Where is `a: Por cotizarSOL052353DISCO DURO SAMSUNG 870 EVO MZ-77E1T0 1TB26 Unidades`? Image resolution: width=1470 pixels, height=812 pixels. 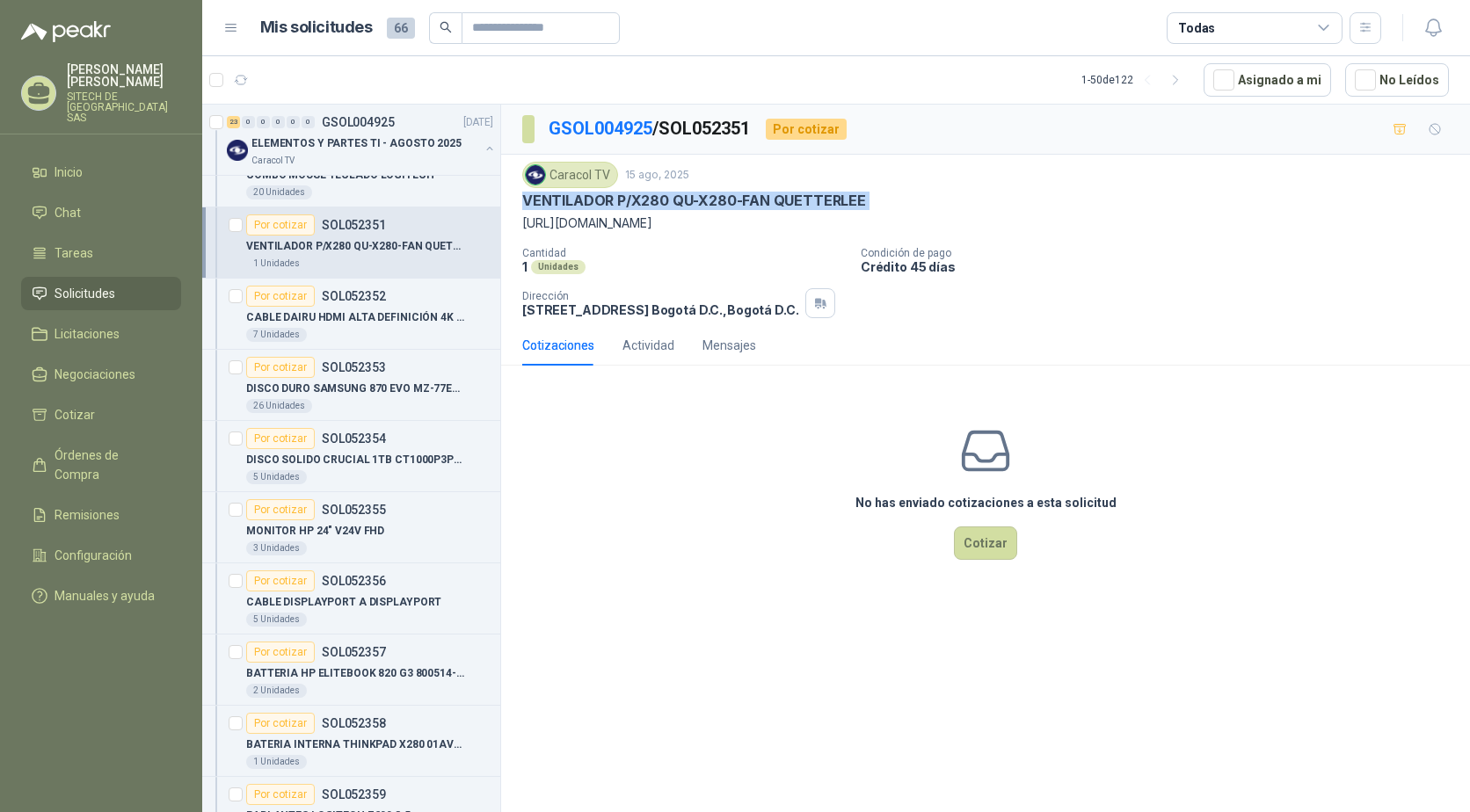
a: Por cotizarSOL052353DISCO DURO SAMSUNG 870 EVO MZ-77E1T0 1TB26 Unidades is located at coordinates (351, 385).